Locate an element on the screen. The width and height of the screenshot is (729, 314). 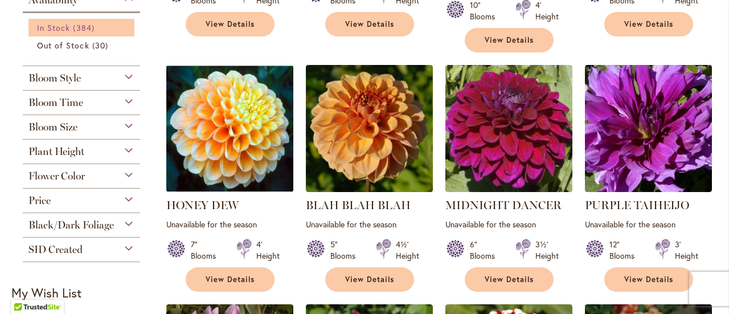
span: SID Created is located at coordinates (55, 249).